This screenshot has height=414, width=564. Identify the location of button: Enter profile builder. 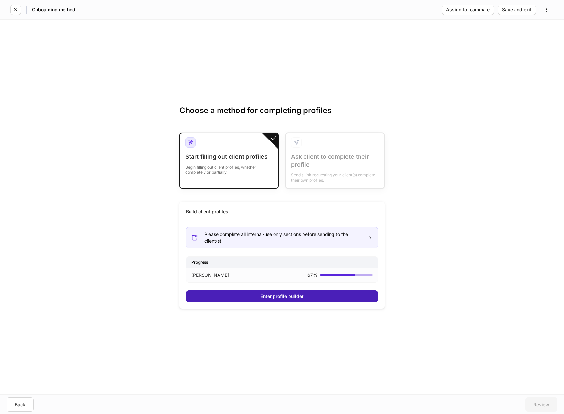
(282, 296).